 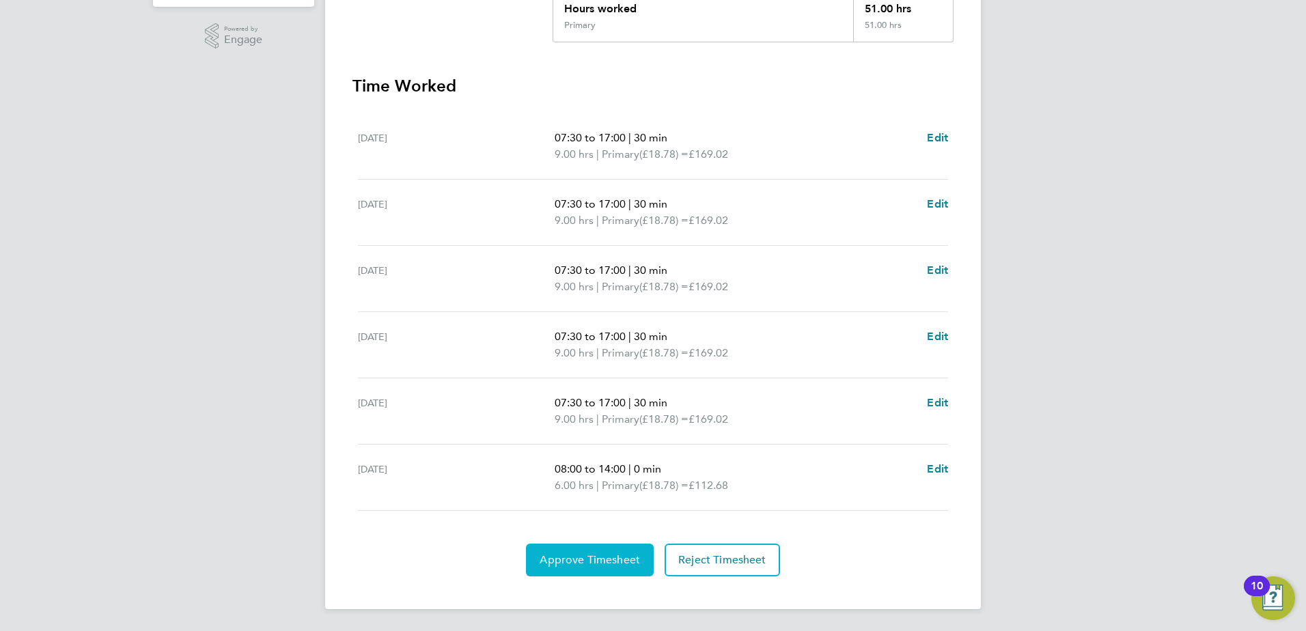 What do you see at coordinates (708, 485) in the screenshot?
I see `span: £112.68` at bounding box center [708, 485].